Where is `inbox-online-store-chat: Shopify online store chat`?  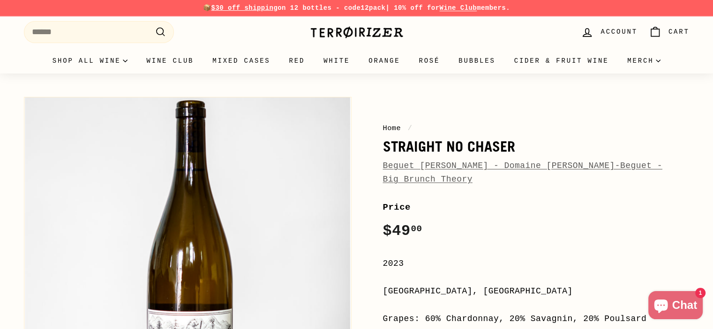 inbox-online-store-chat: Shopify online store chat is located at coordinates (675, 306).